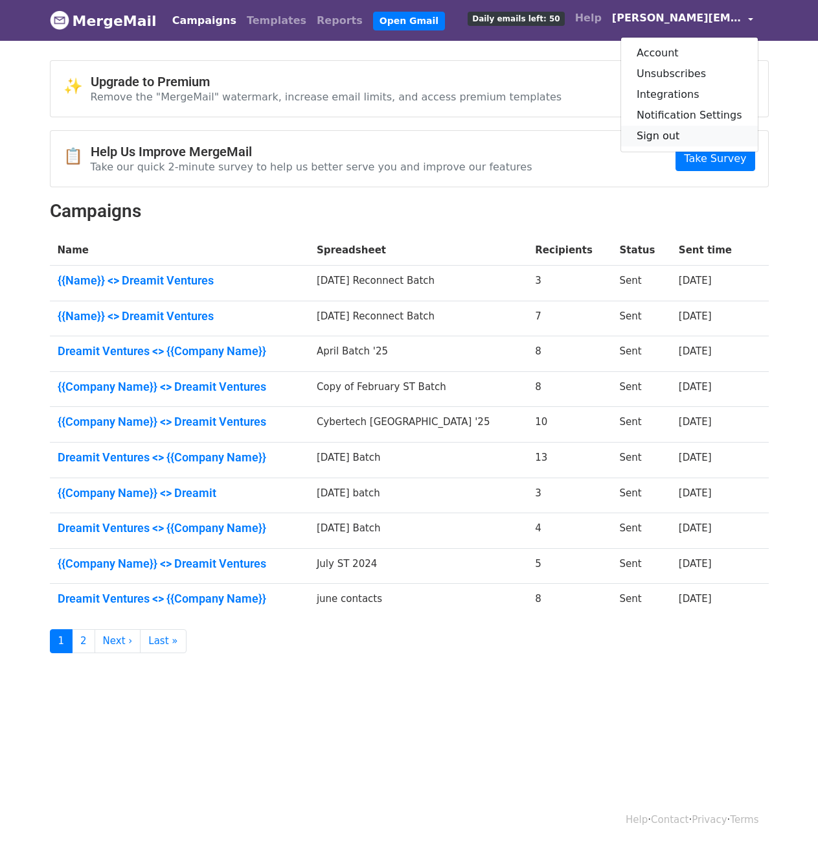 This screenshot has height=845, width=818. Describe the element at coordinates (60, 20) in the screenshot. I see `img: MergeMail logo` at that location.